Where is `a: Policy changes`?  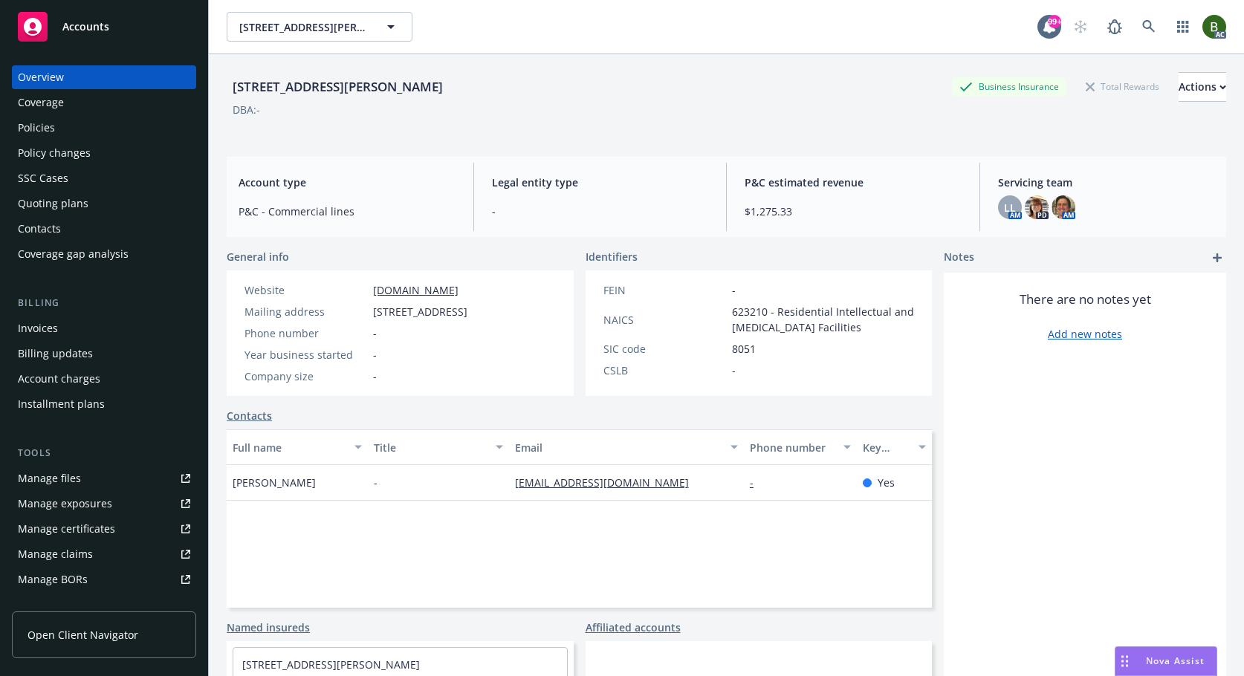 a: Policy changes is located at coordinates (104, 153).